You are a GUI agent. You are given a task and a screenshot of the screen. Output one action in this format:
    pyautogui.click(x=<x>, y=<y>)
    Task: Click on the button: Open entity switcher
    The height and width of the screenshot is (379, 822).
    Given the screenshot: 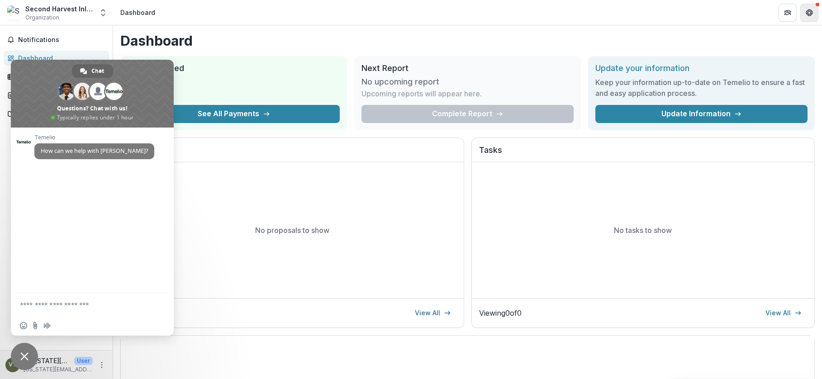 What is the action you would take?
    pyautogui.click(x=103, y=13)
    